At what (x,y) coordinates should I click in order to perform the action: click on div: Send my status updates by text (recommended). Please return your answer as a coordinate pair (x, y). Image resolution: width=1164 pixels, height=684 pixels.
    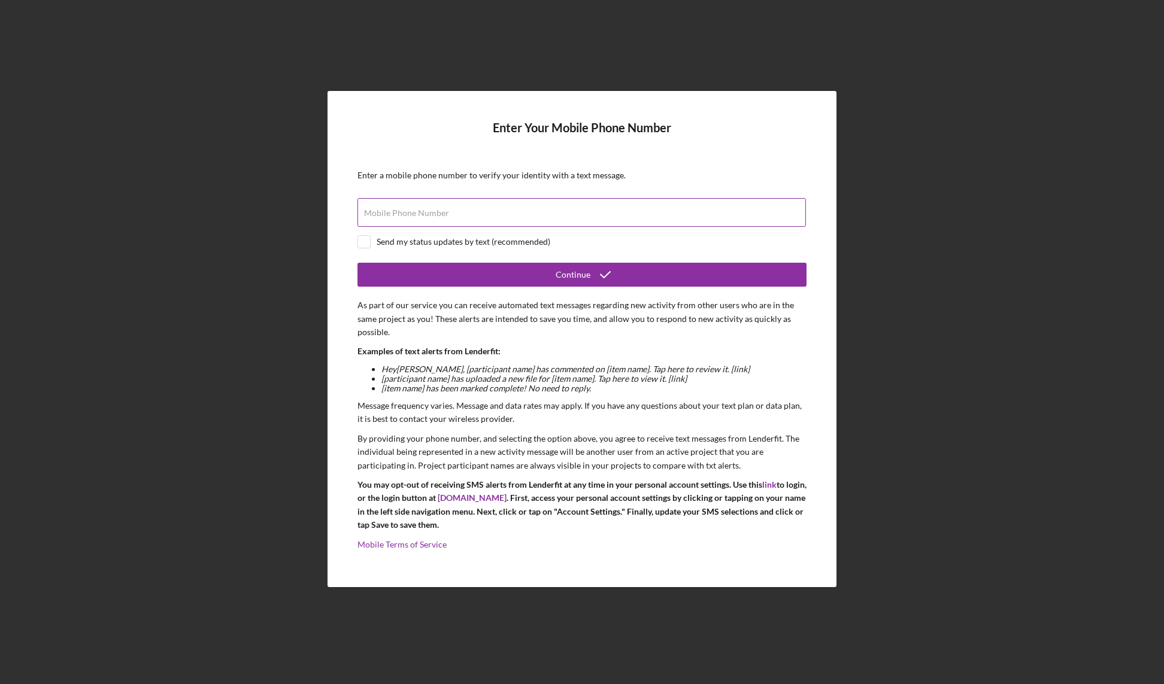
    Looking at the image, I should click on (463, 242).